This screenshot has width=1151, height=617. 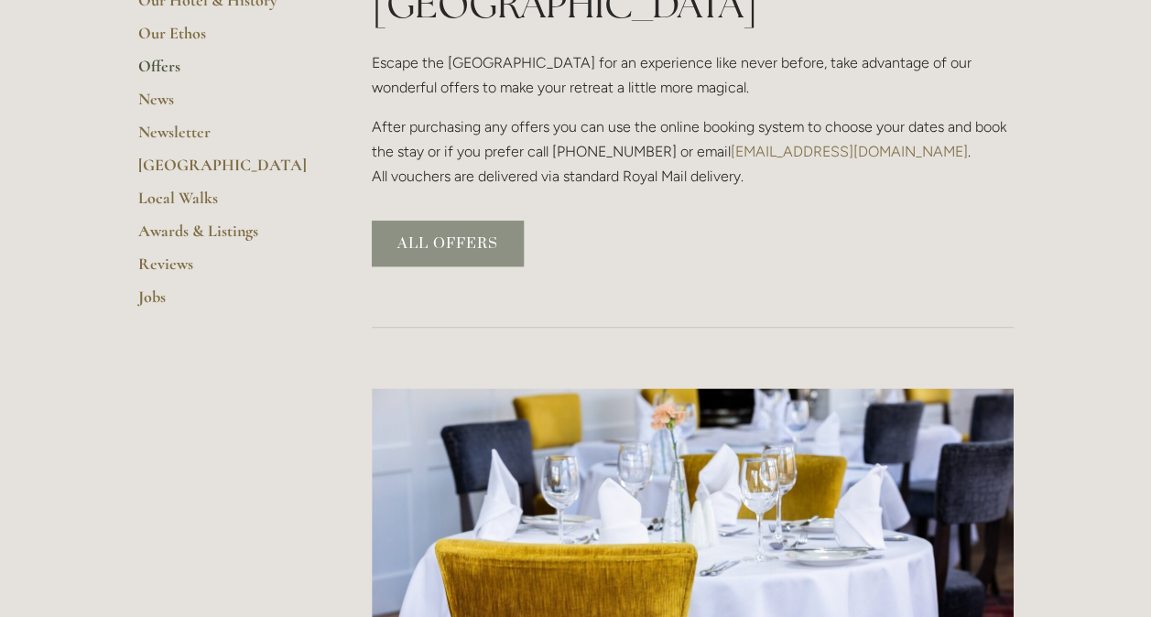 I want to click on a: Local Walks, so click(x=225, y=204).